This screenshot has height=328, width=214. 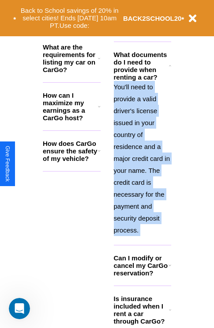 What do you see at coordinates (70, 58) in the screenshot?
I see `h3: What are the requirements for listing my car on CarGo?` at bounding box center [70, 58].